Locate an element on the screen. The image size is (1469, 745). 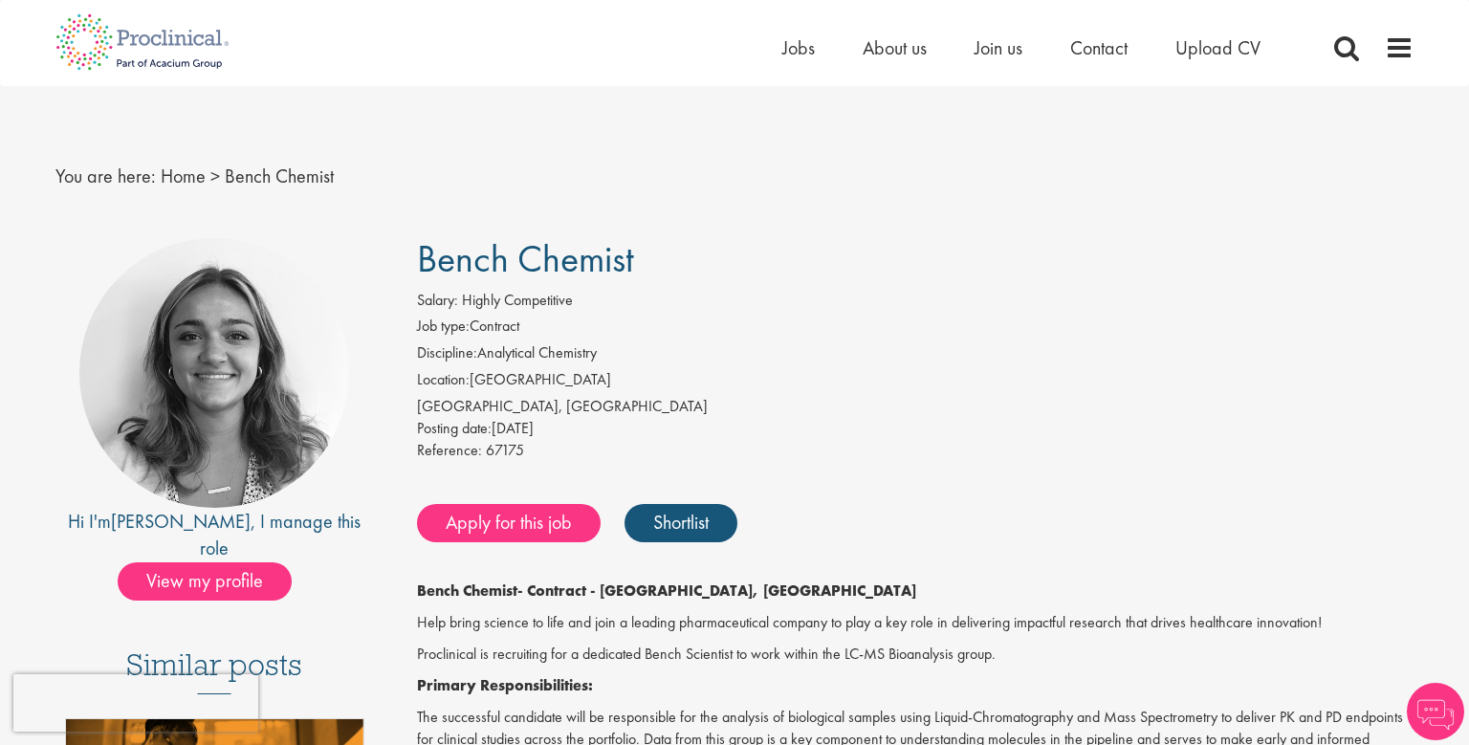
label: Salary: is located at coordinates (437, 300).